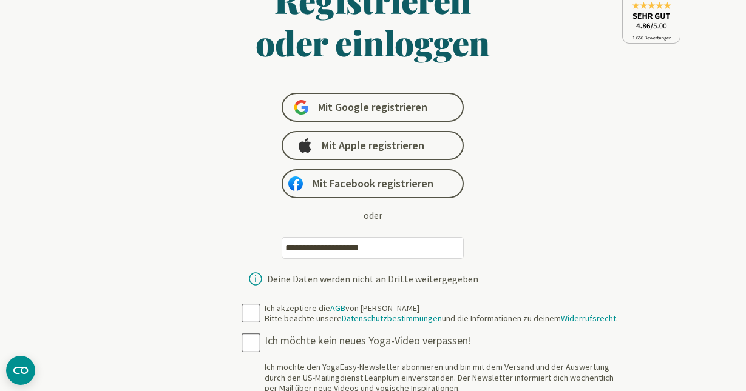  What do you see at coordinates (372, 107) in the screenshot?
I see `a: Mit Google registrieren` at bounding box center [372, 107].